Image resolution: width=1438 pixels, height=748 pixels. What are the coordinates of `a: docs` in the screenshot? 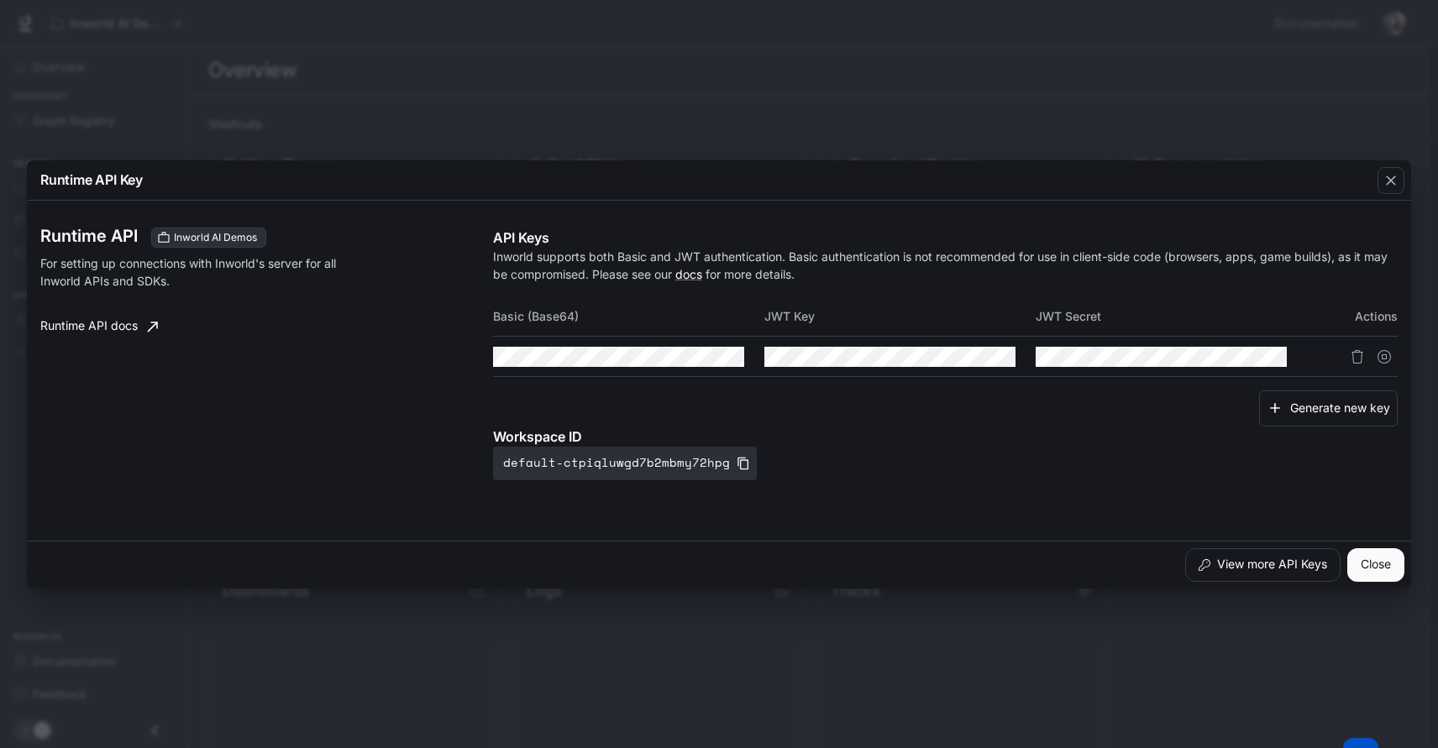 It's located at (689, 274).